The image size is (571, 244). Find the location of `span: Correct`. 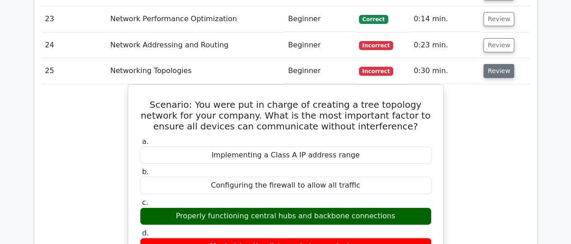

span: Correct is located at coordinates (373, 19).